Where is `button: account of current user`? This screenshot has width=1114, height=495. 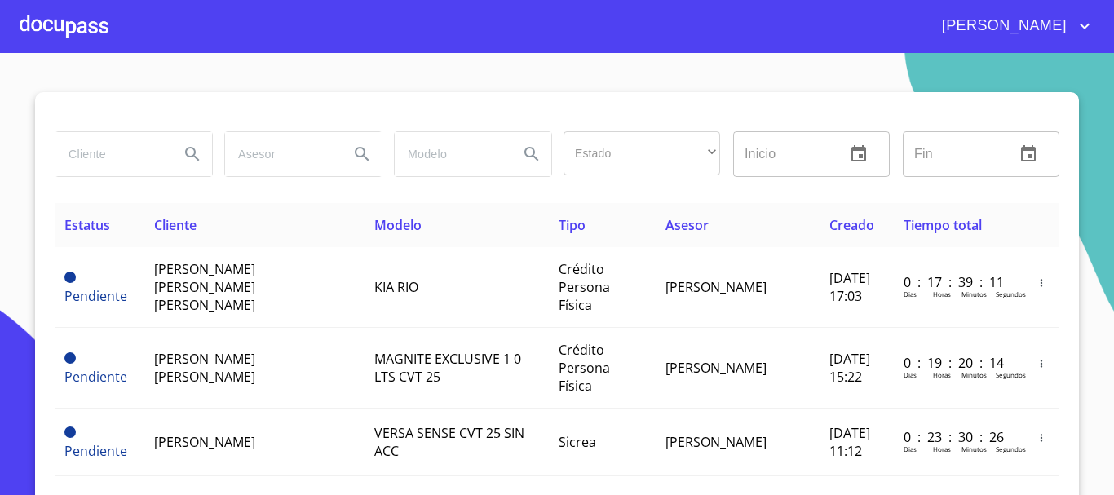 button: account of current user is located at coordinates (1012, 26).